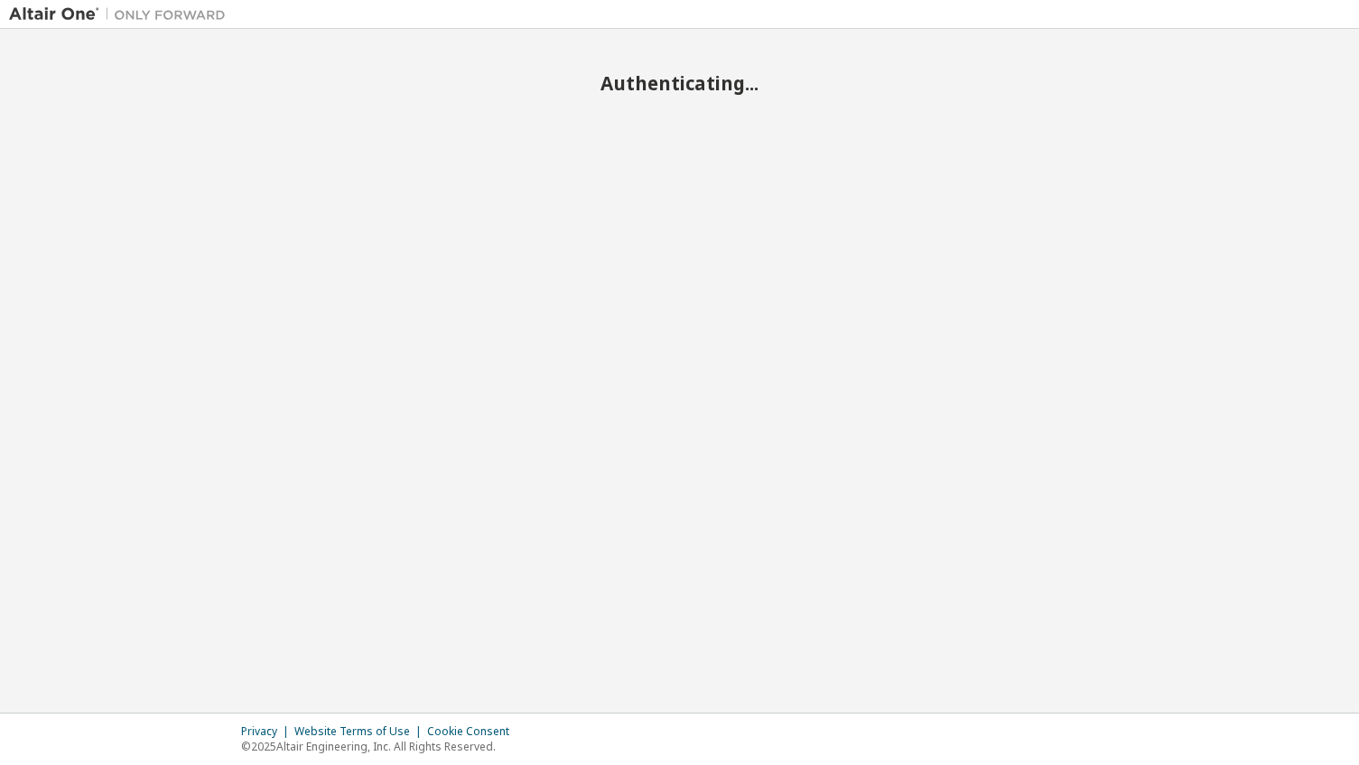 The image size is (1359, 765). Describe the element at coordinates (360, 732) in the screenshot. I see `div: Website Terms of Use` at that location.